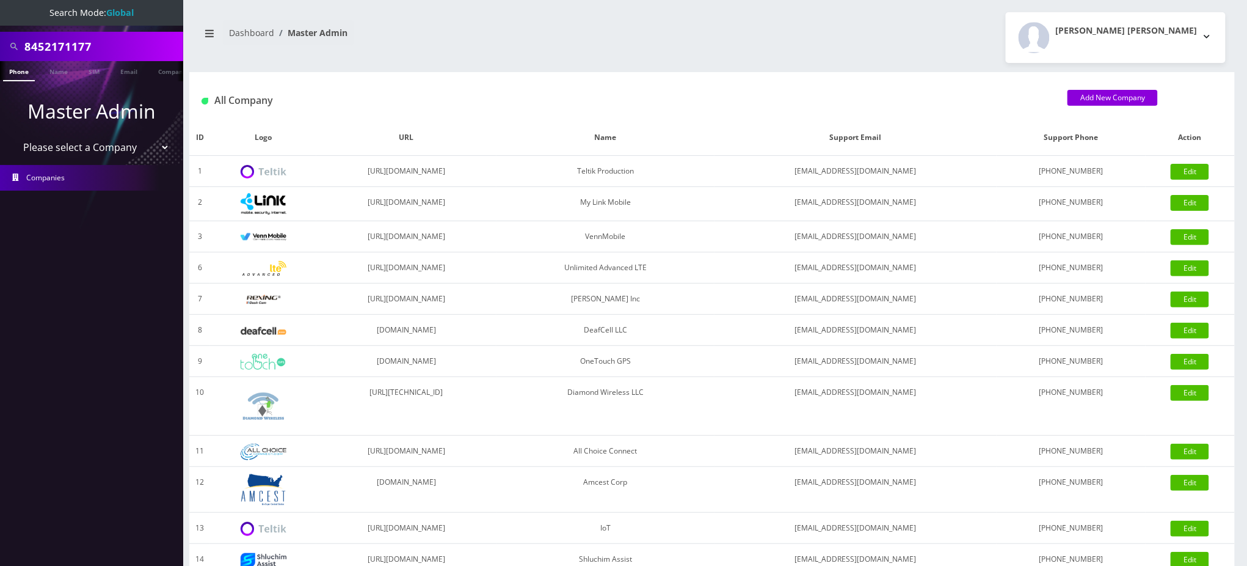 Image resolution: width=1247 pixels, height=566 pixels. What do you see at coordinates (263, 268) in the screenshot?
I see `img: Unlimited Advanced LTE` at bounding box center [263, 268].